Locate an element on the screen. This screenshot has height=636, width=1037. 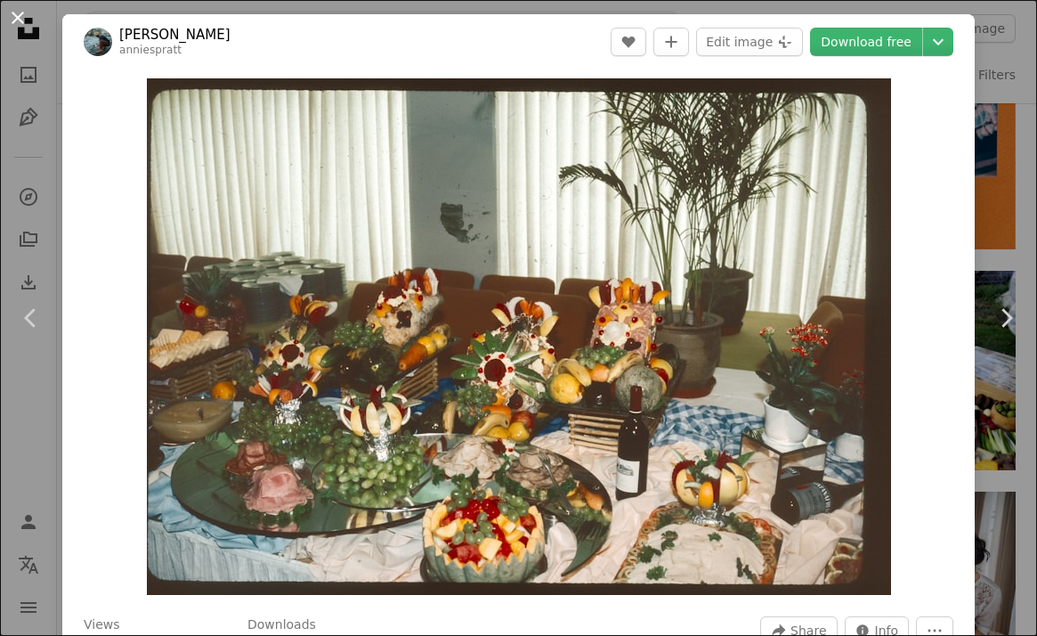
h3: Downloads is located at coordinates (281, 625).